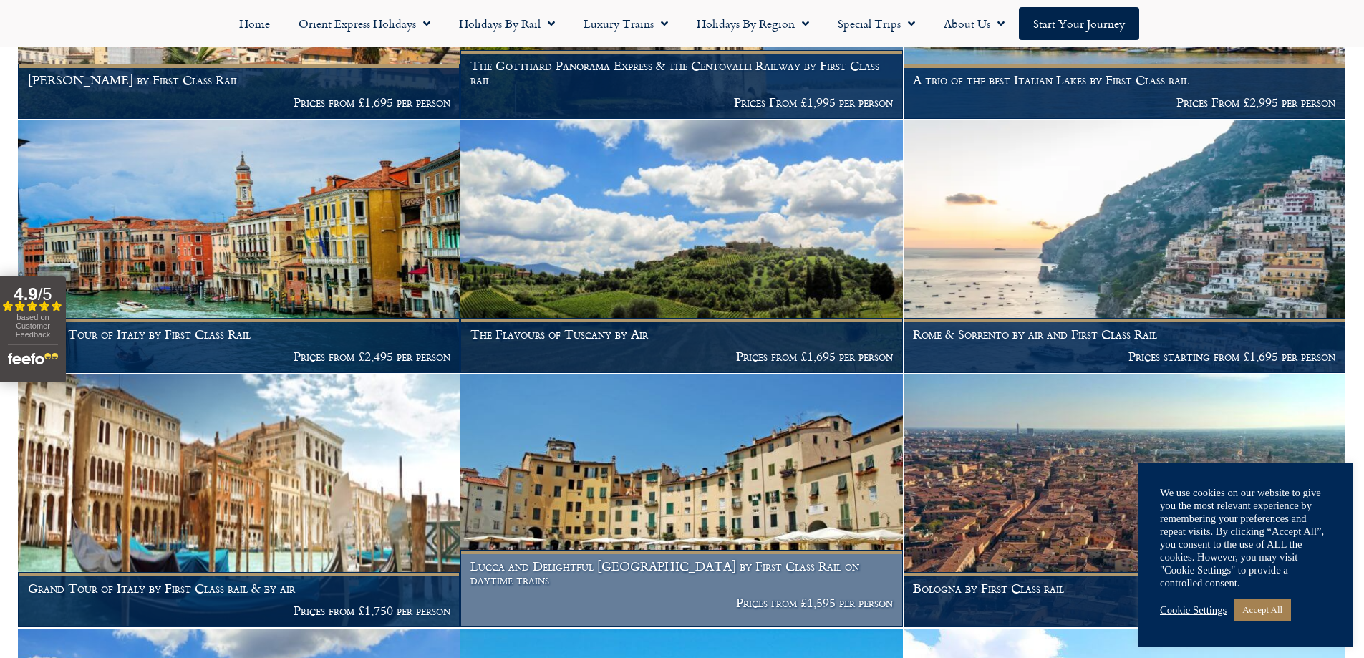  I want to click on a: Luxury Trains, so click(626, 24).